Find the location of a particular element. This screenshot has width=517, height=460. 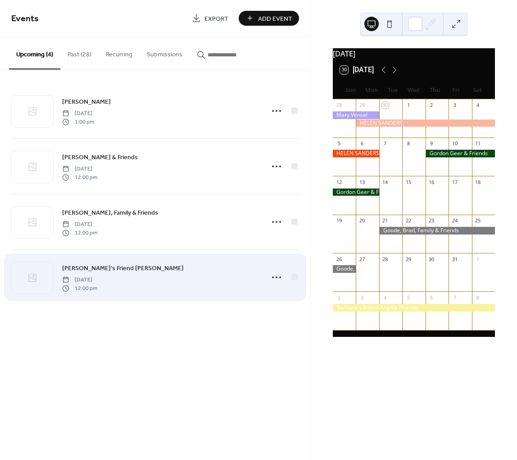

div: Fri is located at coordinates (456, 90).